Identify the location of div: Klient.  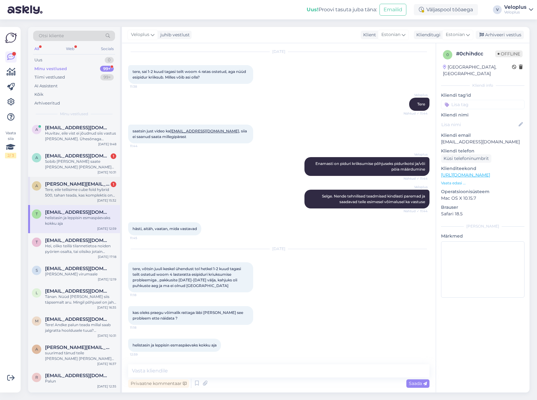
(368, 35).